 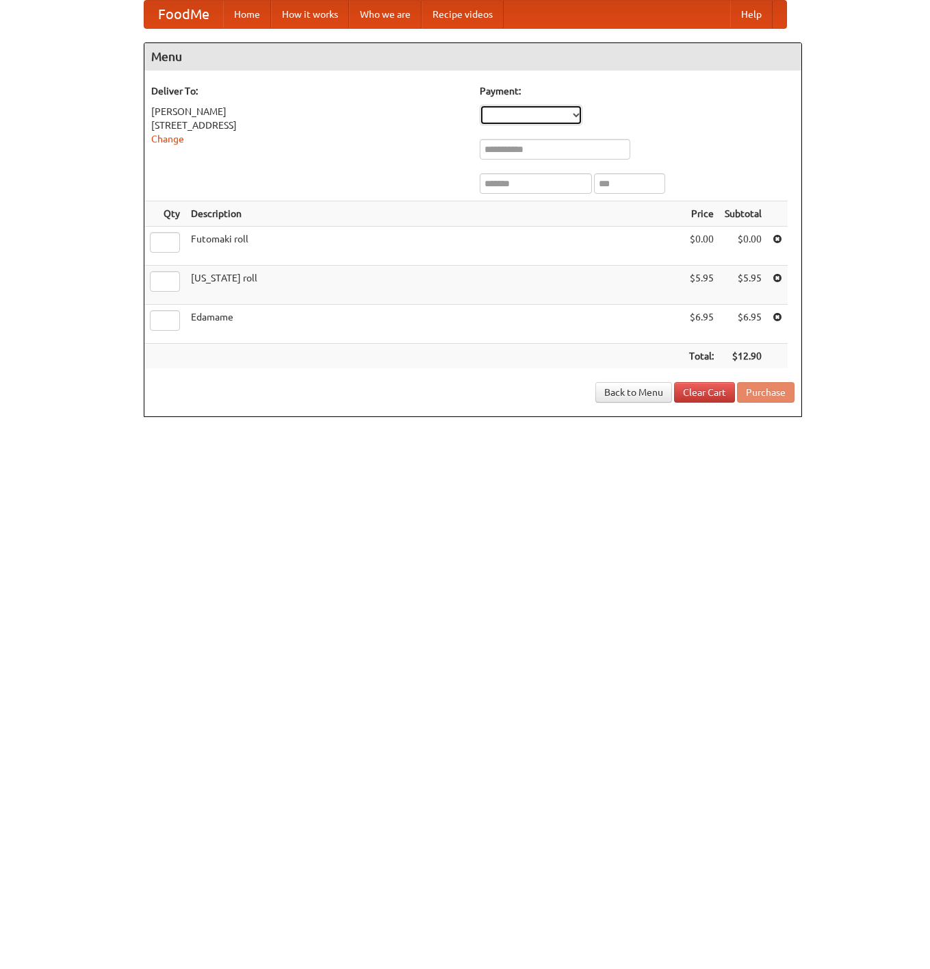 What do you see at coordinates (435, 324) in the screenshot?
I see `td: Edamame` at bounding box center [435, 324].